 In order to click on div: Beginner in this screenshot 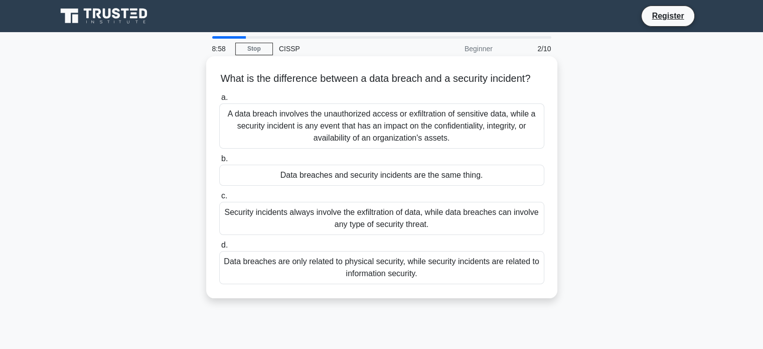, I will do `click(455, 49)`.